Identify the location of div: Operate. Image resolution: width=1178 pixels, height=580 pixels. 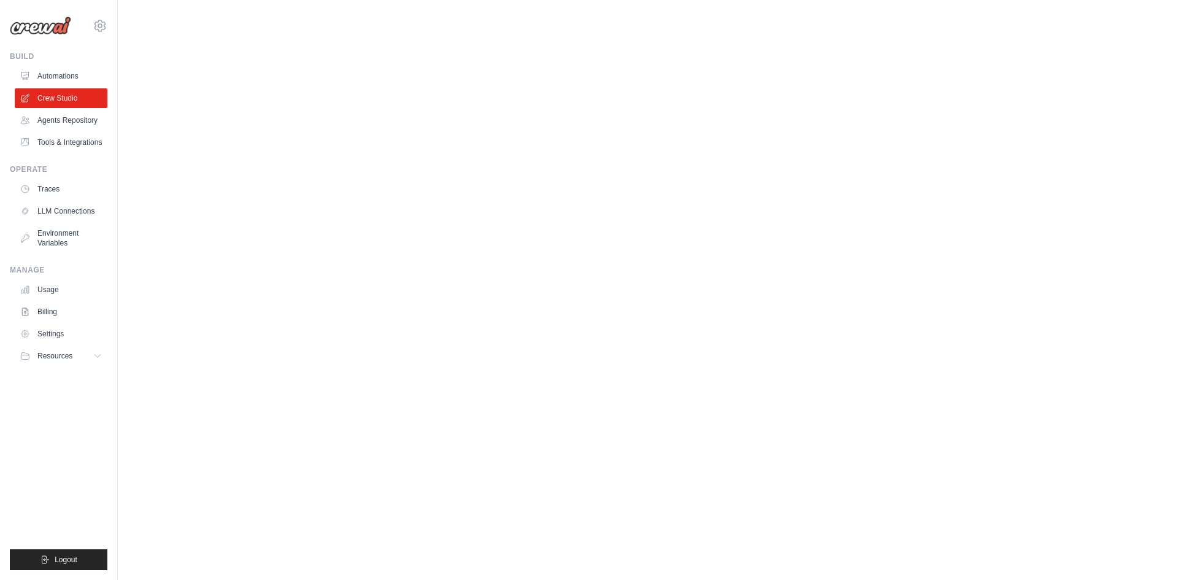
(58, 169).